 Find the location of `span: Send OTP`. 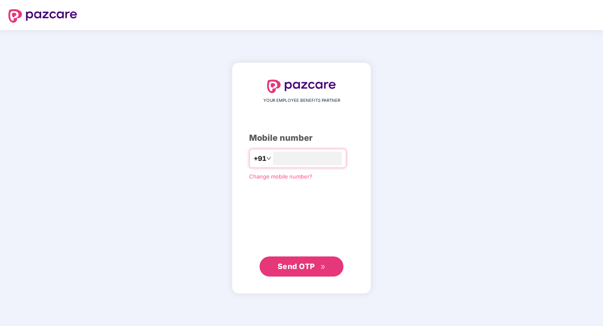

span: Send OTP is located at coordinates (296, 266).